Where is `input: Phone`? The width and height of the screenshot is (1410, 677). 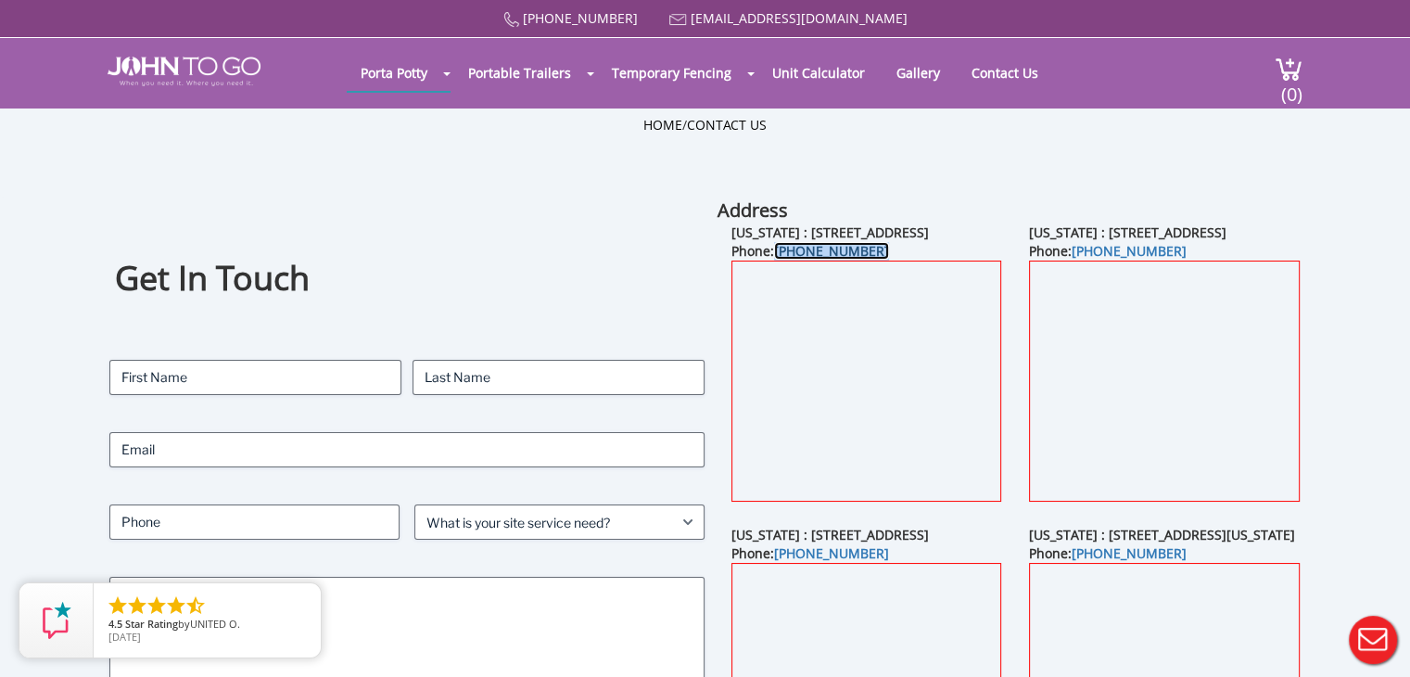
input: Phone is located at coordinates (254, 522).